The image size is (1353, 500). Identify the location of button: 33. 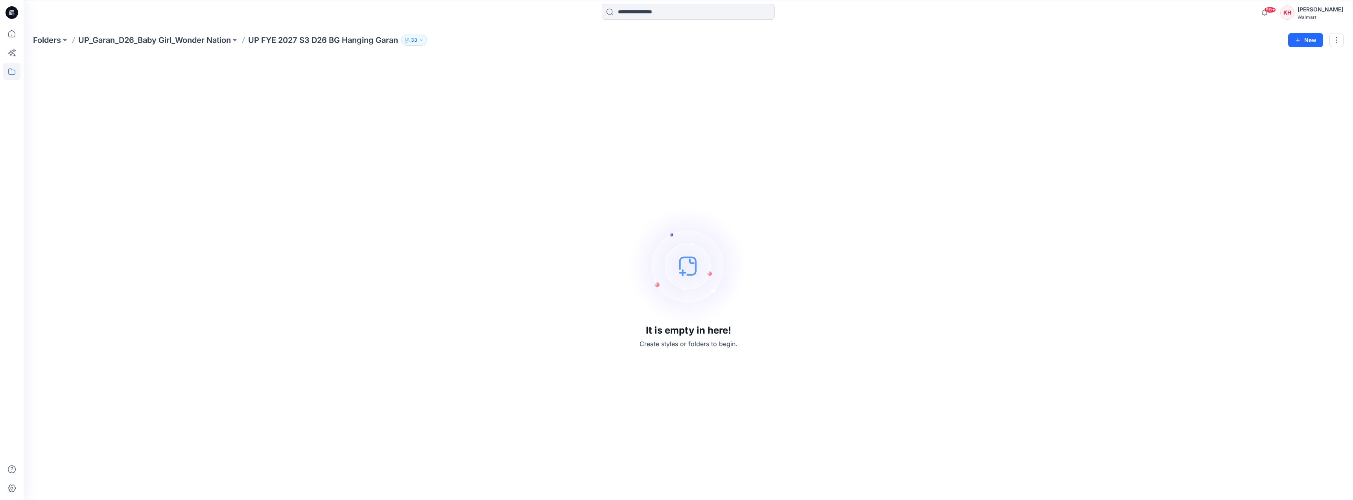
(414, 40).